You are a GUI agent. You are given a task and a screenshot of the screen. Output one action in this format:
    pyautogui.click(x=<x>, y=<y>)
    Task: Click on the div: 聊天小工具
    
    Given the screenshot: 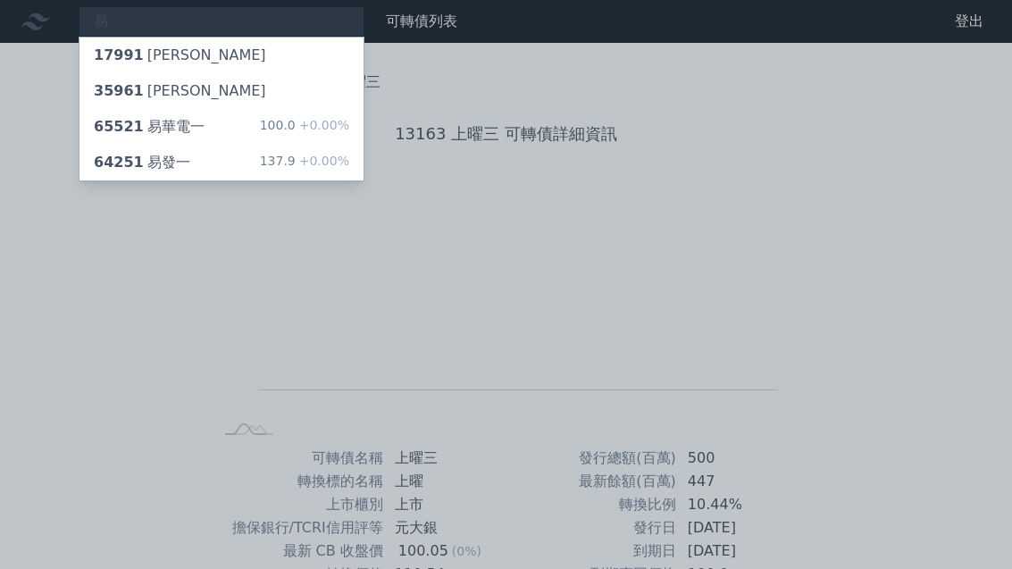 What is the action you would take?
    pyautogui.click(x=968, y=526)
    